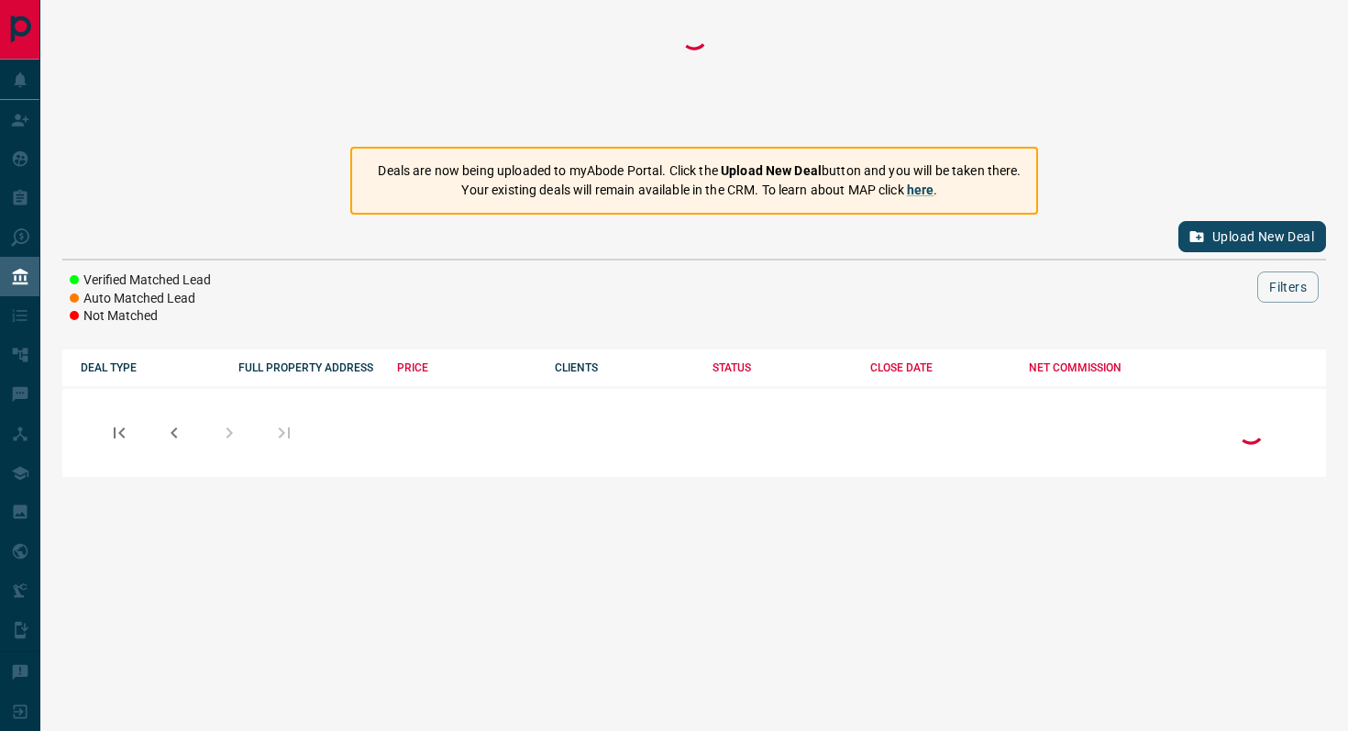 This screenshot has width=1348, height=731. I want to click on div: CLOSE DATE, so click(940, 368).